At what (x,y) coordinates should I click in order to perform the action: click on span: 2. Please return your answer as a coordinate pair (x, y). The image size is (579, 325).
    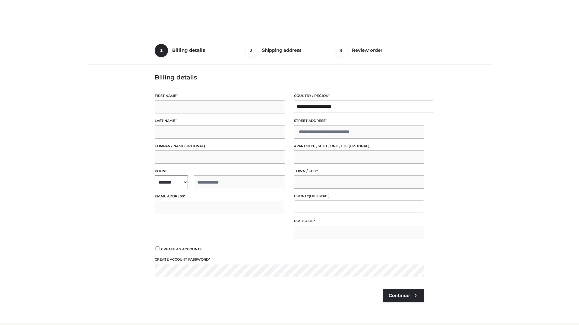
    Looking at the image, I should click on (251, 51).